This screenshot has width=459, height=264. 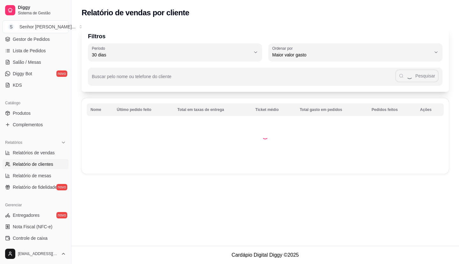 I want to click on a: Entregadoresnovo, so click(x=35, y=215).